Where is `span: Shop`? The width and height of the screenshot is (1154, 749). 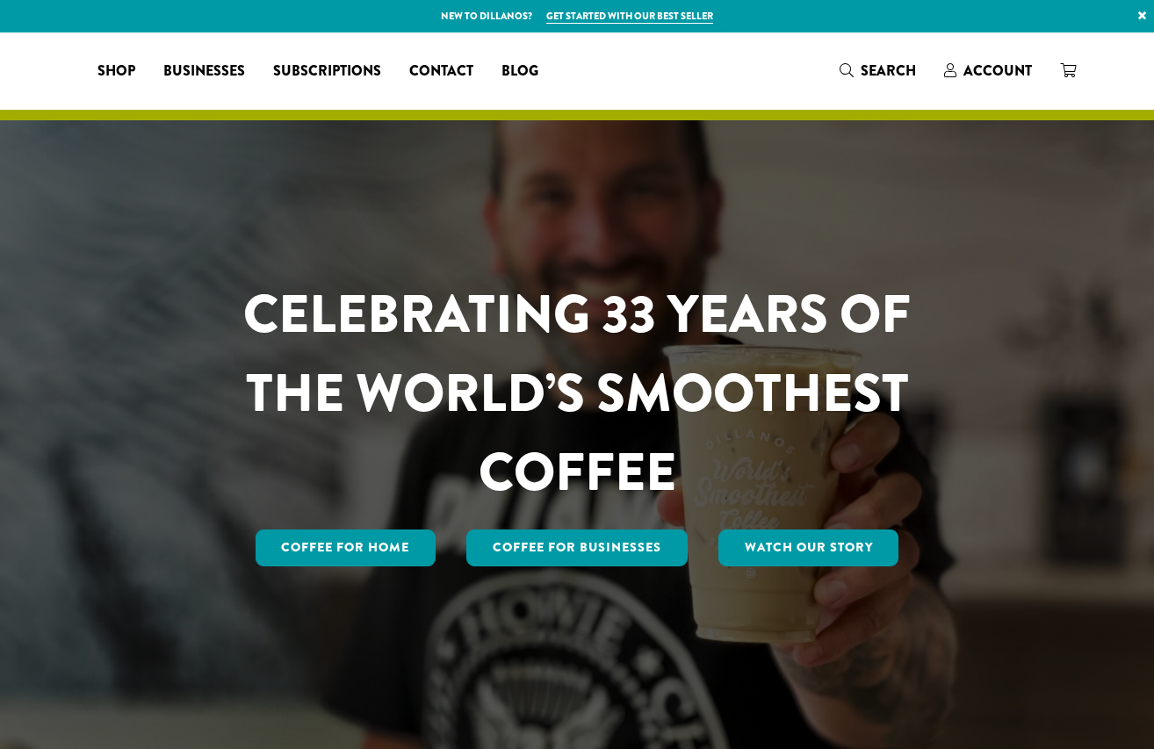 span: Shop is located at coordinates (116, 71).